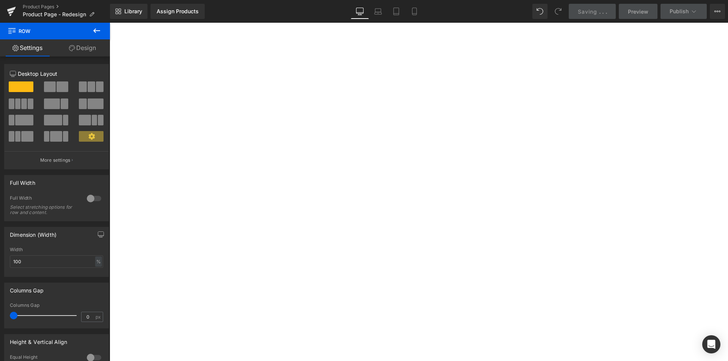 Image resolution: width=728 pixels, height=361 pixels. Describe the element at coordinates (360, 11) in the screenshot. I see `a: Desktop` at that location.